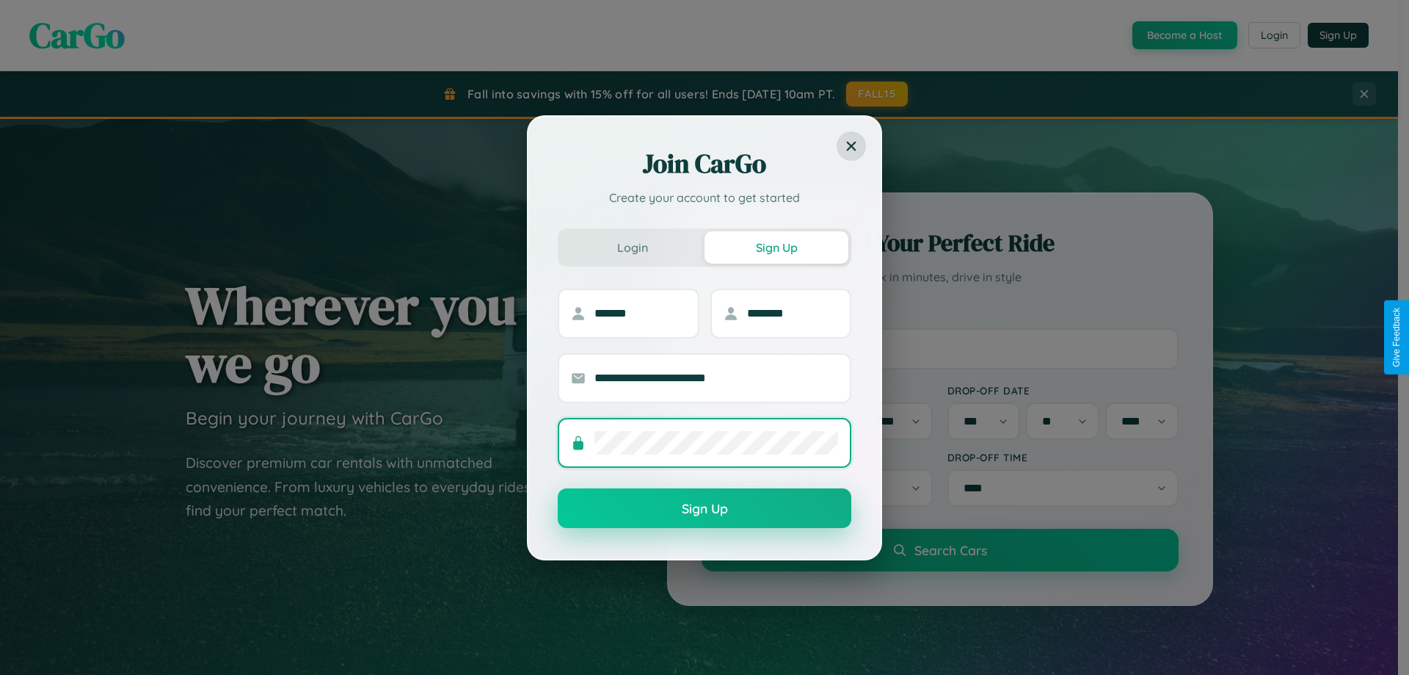 This screenshot has height=675, width=1409. Describe the element at coordinates (705, 197) in the screenshot. I see `p: Create your account to get started` at that location.